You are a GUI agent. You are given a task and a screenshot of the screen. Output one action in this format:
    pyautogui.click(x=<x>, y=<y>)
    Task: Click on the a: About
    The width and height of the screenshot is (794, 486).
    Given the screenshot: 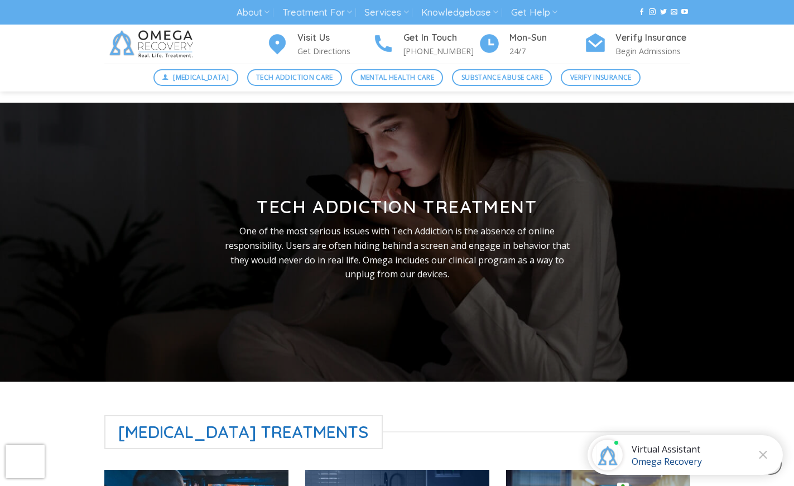 What is the action you would take?
    pyautogui.click(x=253, y=12)
    